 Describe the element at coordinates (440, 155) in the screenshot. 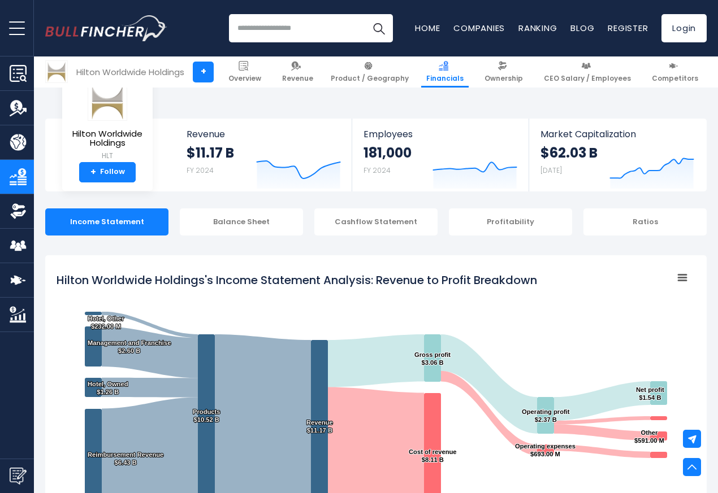

I see `a: Employees 181,000 FY 2024` at that location.